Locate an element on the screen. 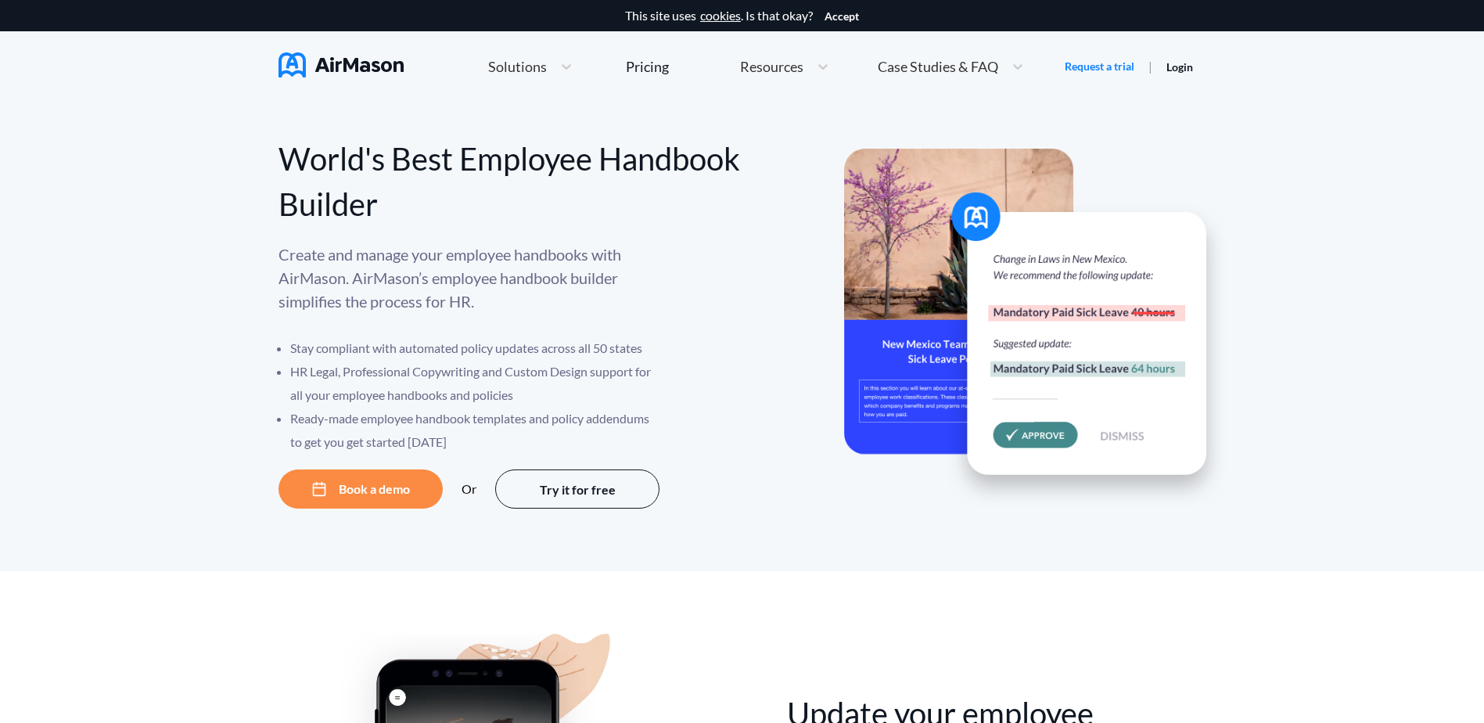 The width and height of the screenshot is (1484, 723). button: Accept cookies is located at coordinates (842, 16).